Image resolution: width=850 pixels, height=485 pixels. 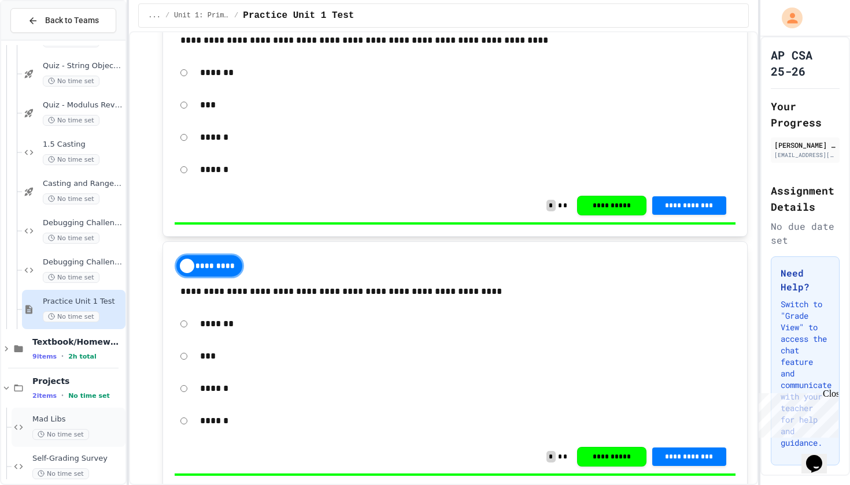 What do you see at coordinates (83, 105) in the screenshot?
I see `span: Quiz - Modulus Review` at bounding box center [83, 105].